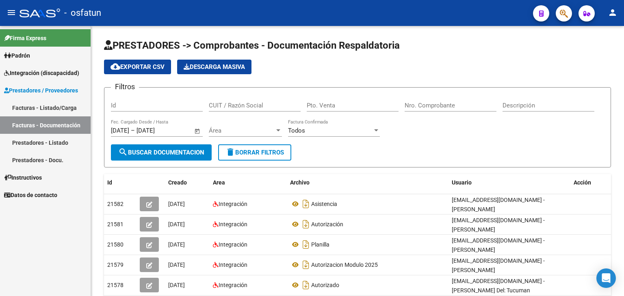 The width and height of the screenshot is (624, 296). What do you see at coordinates (30, 195) in the screenshot?
I see `span: Datos de contacto` at bounding box center [30, 195].